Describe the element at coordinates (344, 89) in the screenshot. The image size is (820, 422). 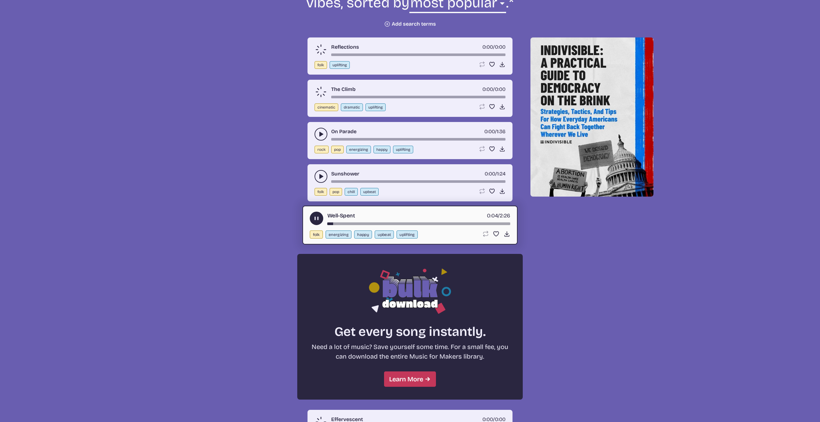
I see `a: The Climb` at that location.